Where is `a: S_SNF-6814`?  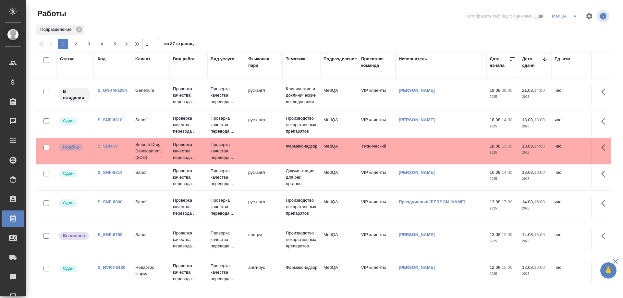 a: S_SNF-6814 is located at coordinates (110, 172).